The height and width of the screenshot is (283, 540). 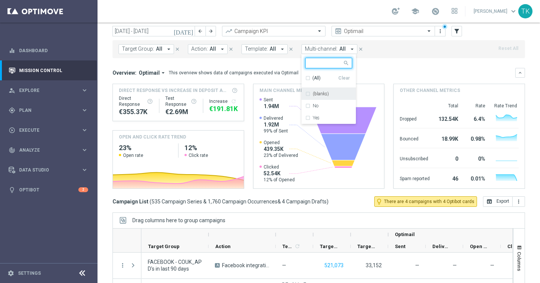 What do you see at coordinates (48, 70) in the screenshot?
I see `div: Mission Control` at bounding box center [48, 70].